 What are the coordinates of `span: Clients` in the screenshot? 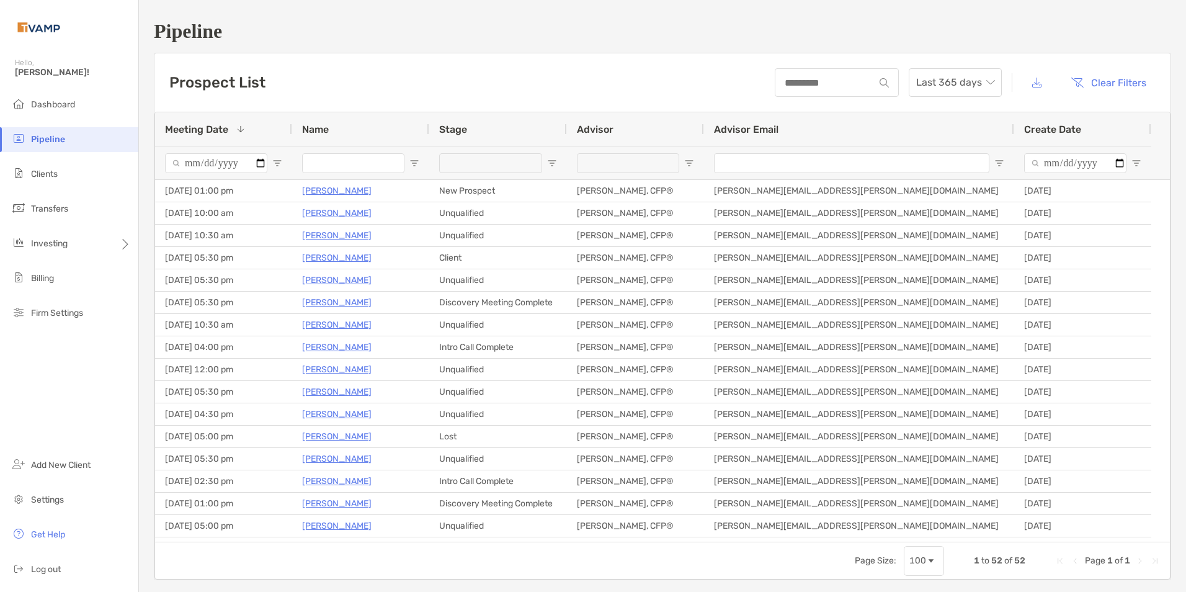 It's located at (44, 174).